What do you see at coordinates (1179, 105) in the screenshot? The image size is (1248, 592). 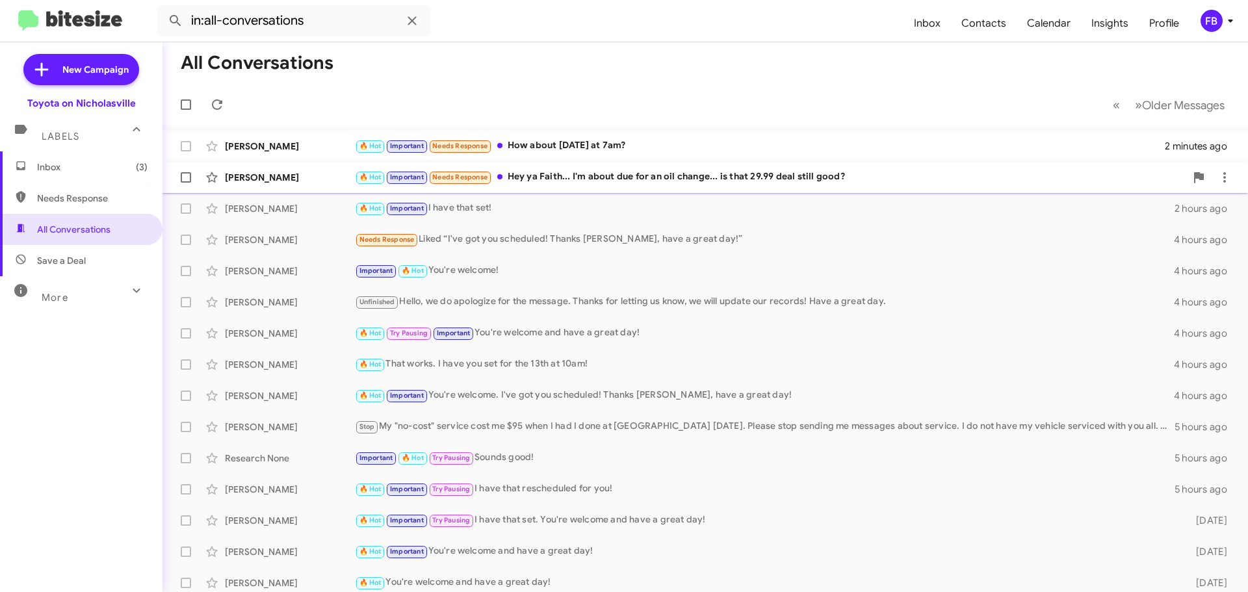 I see `button: Next` at bounding box center [1179, 105].